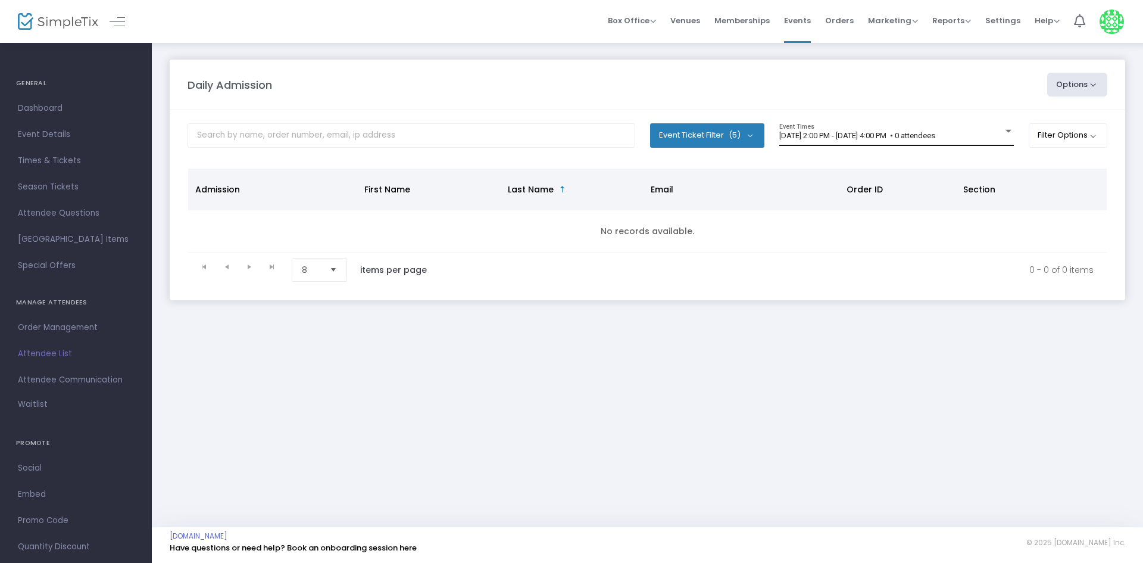  I want to click on span: Email, so click(662, 189).